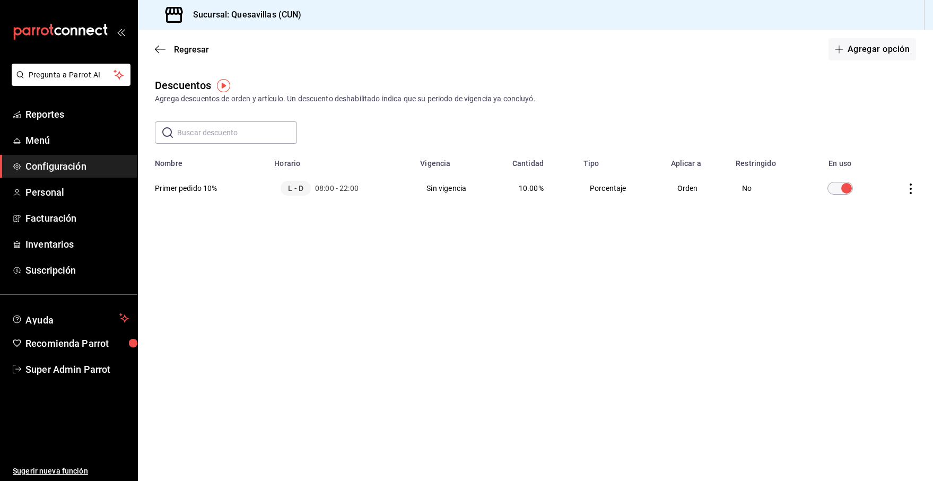  I want to click on button: Pregunta a Parrot AI, so click(71, 75).